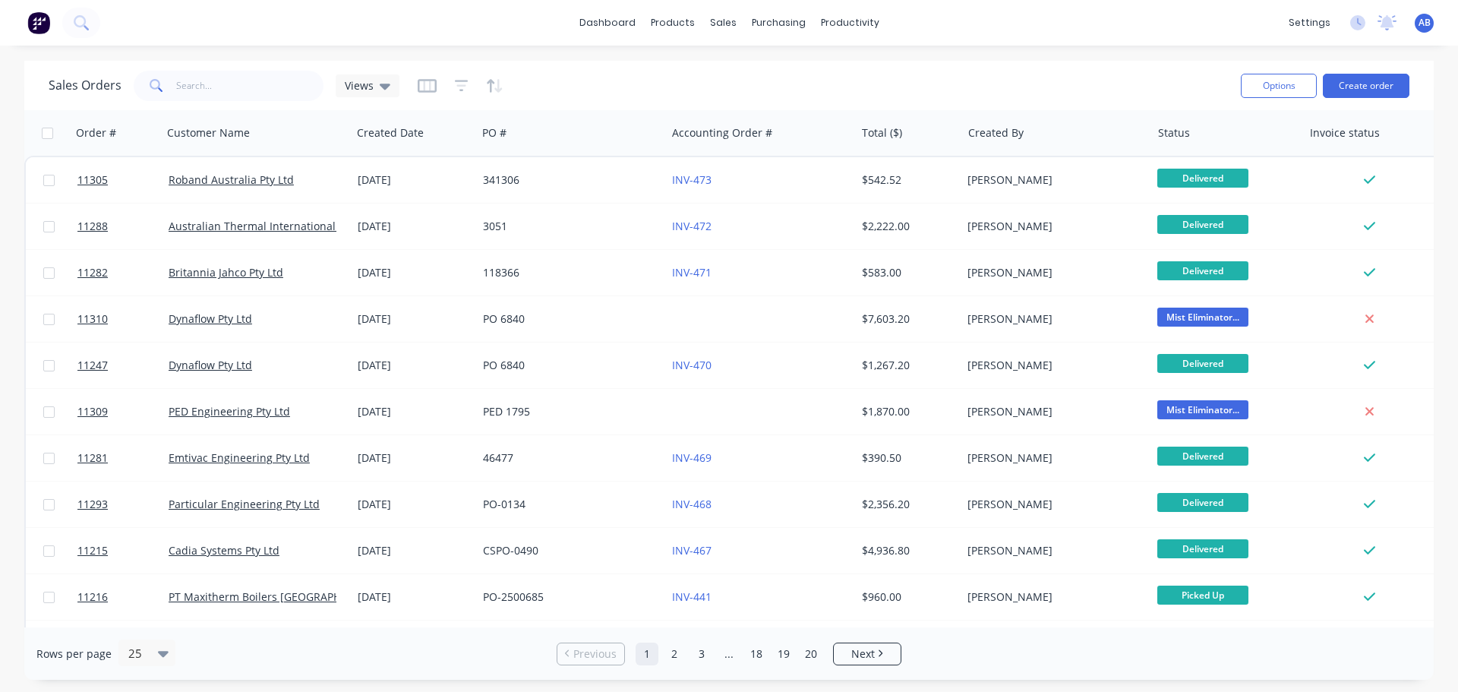 The width and height of the screenshot is (1458, 692). What do you see at coordinates (701, 654) in the screenshot?
I see `a: Page 3` at bounding box center [701, 654].